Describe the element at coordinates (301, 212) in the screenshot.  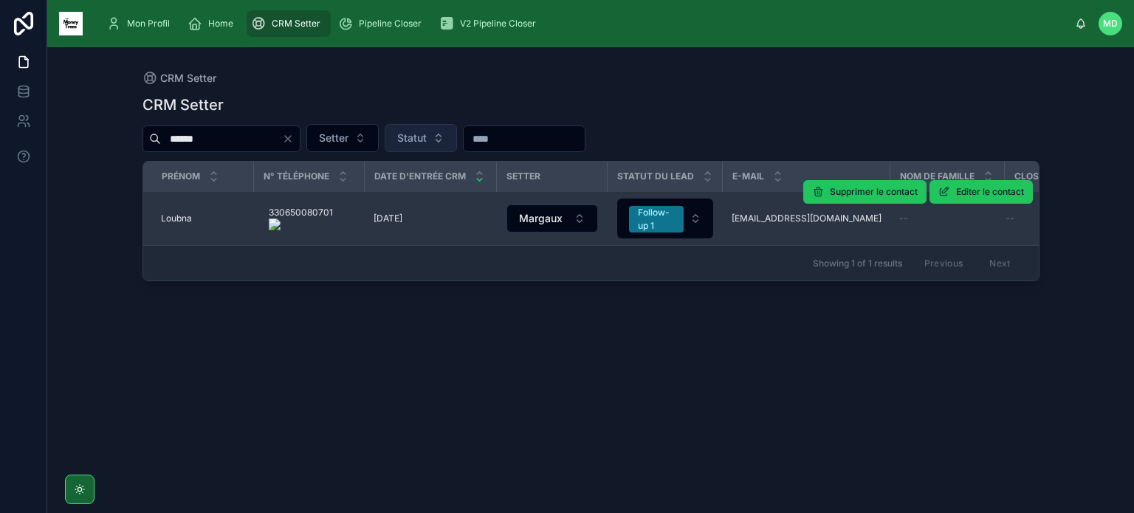
I see `onoff-telecom-ce-phone-number-wrapper: 330650080701` at that location.